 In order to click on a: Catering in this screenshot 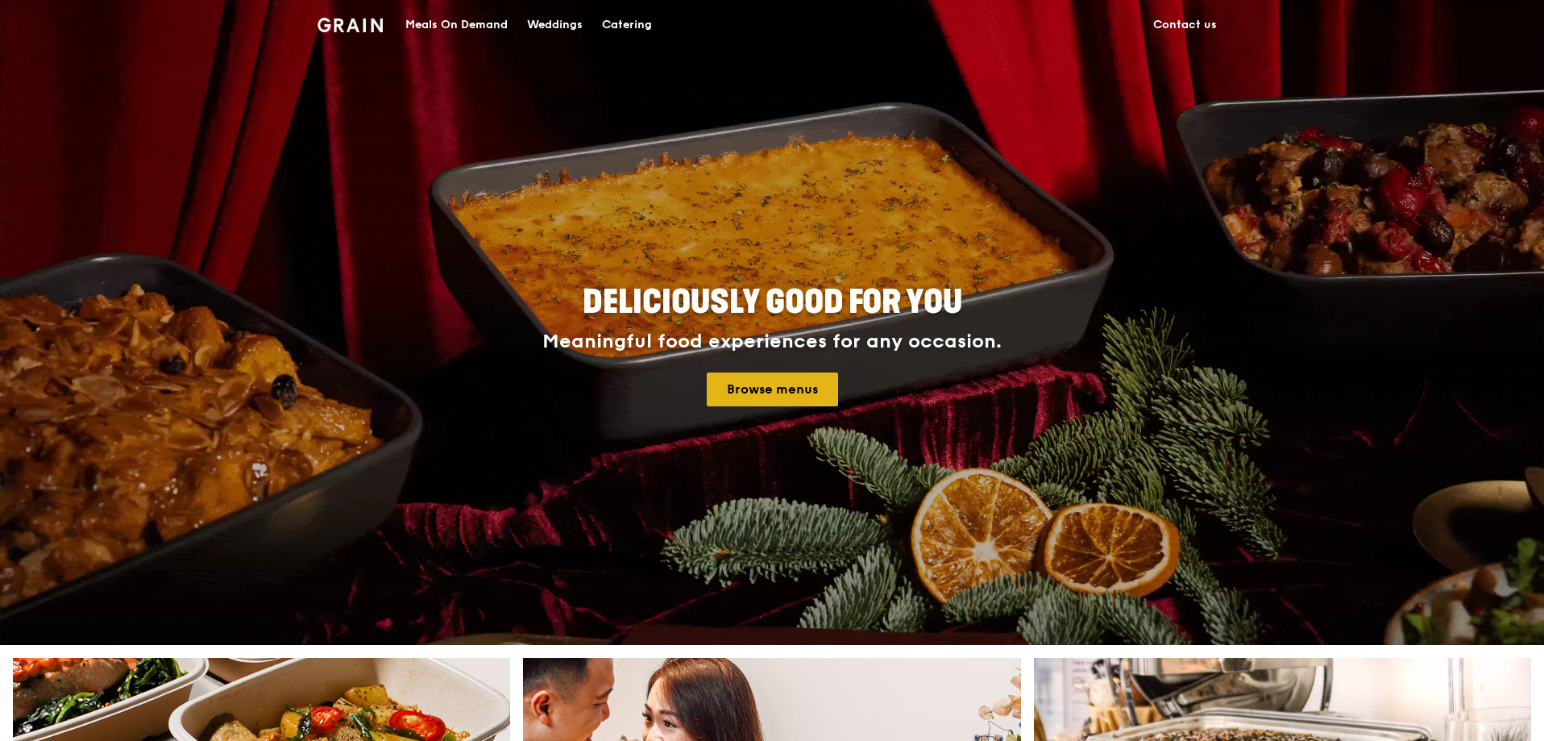, I will do `click(627, 25)`.